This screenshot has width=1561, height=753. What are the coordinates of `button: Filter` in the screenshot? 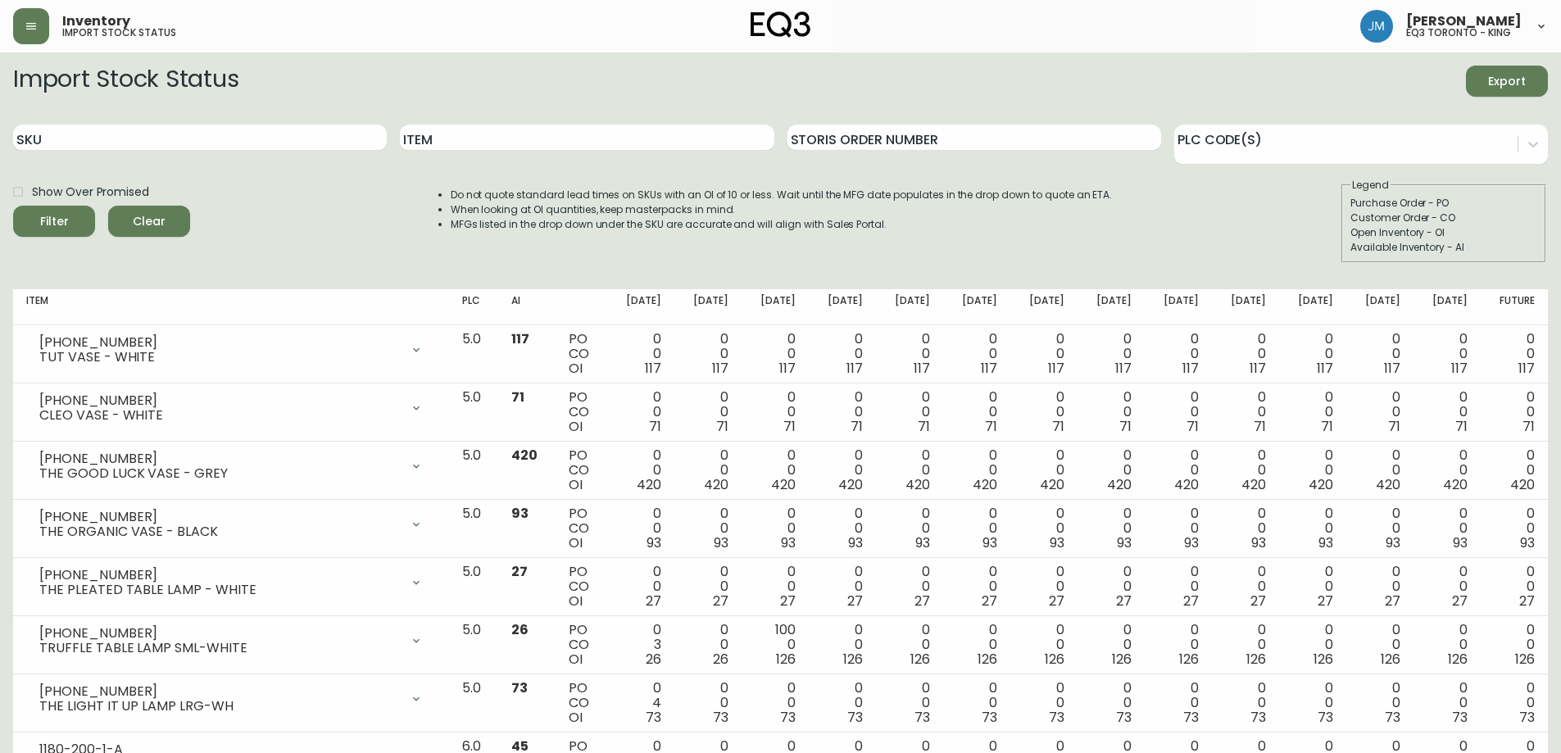 It's located at (54, 221).